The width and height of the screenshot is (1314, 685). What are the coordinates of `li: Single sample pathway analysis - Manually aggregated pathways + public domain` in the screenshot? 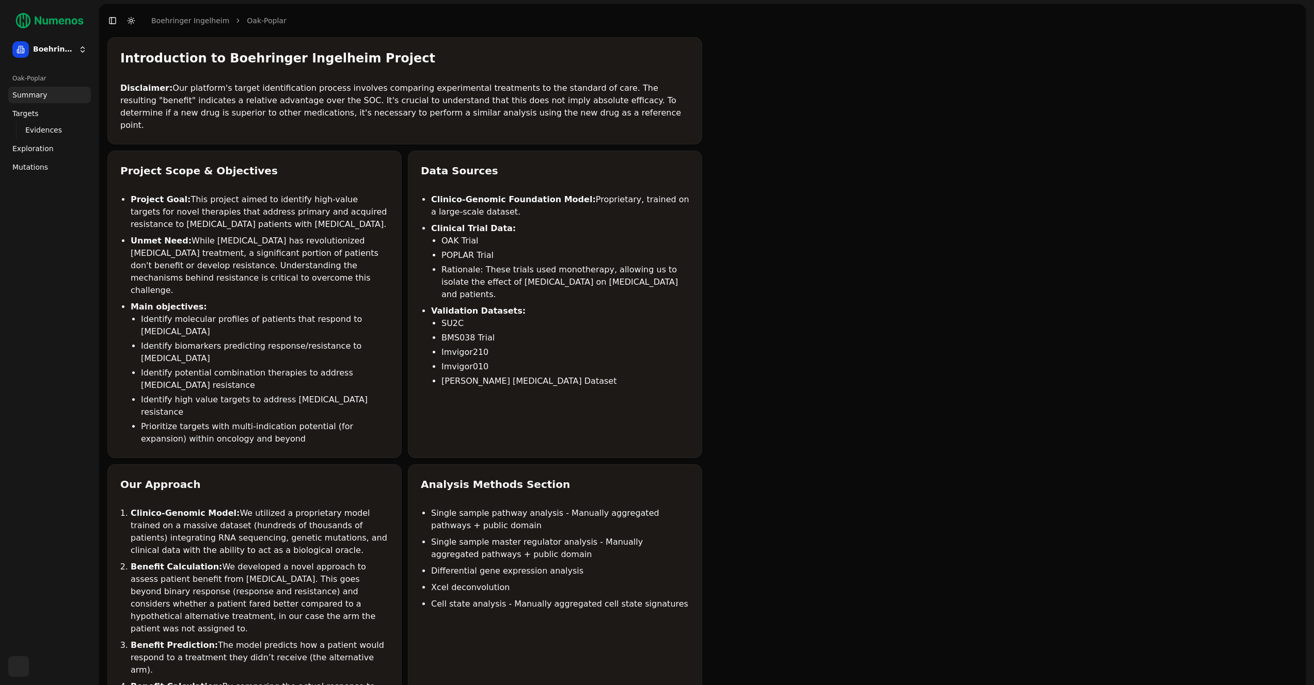 It's located at (560, 520).